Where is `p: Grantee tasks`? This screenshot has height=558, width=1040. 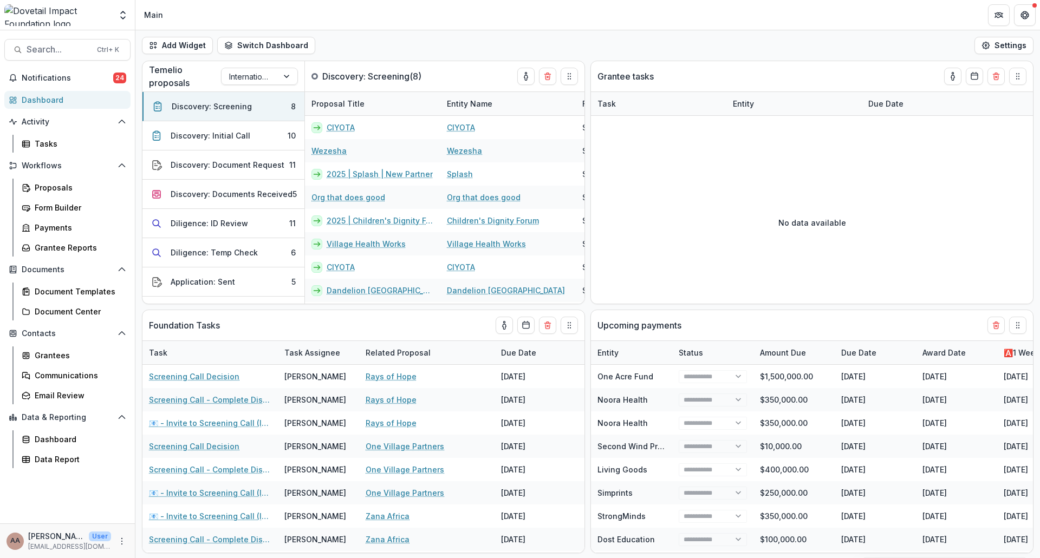 p: Grantee tasks is located at coordinates (626, 76).